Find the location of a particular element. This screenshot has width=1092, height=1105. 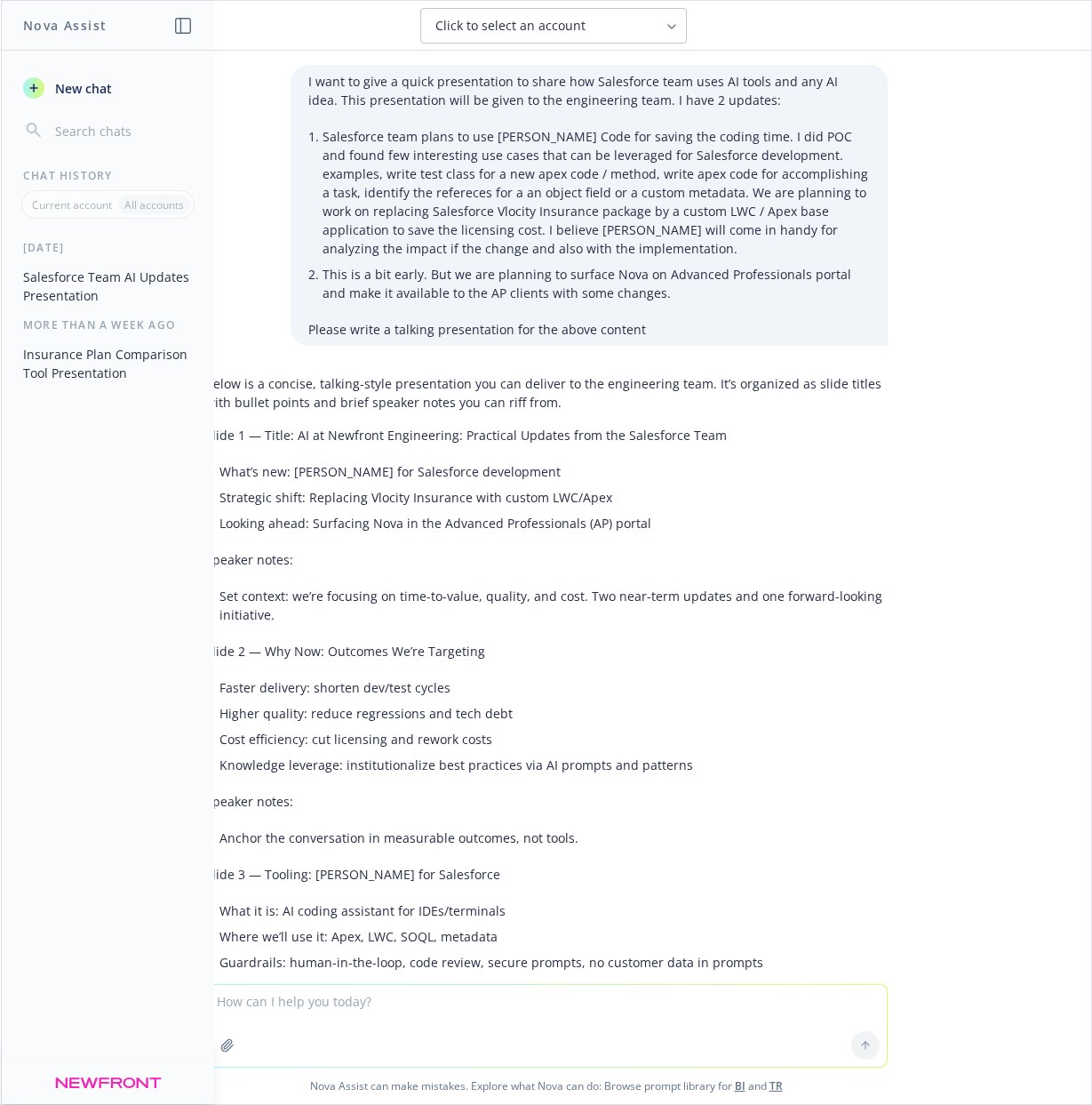

li: Guardrails: human-in-the-loop, code review, secure prompts, no customer data in prompts is located at coordinates (554, 961).